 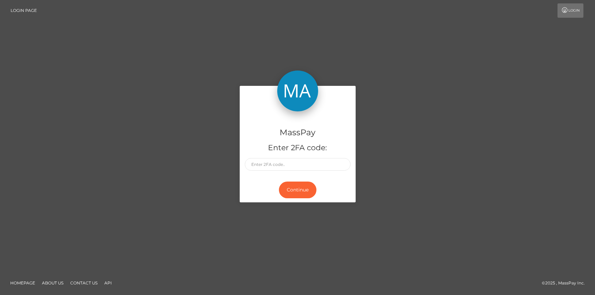 What do you see at coordinates (108, 283) in the screenshot?
I see `a: API` at bounding box center [108, 283].